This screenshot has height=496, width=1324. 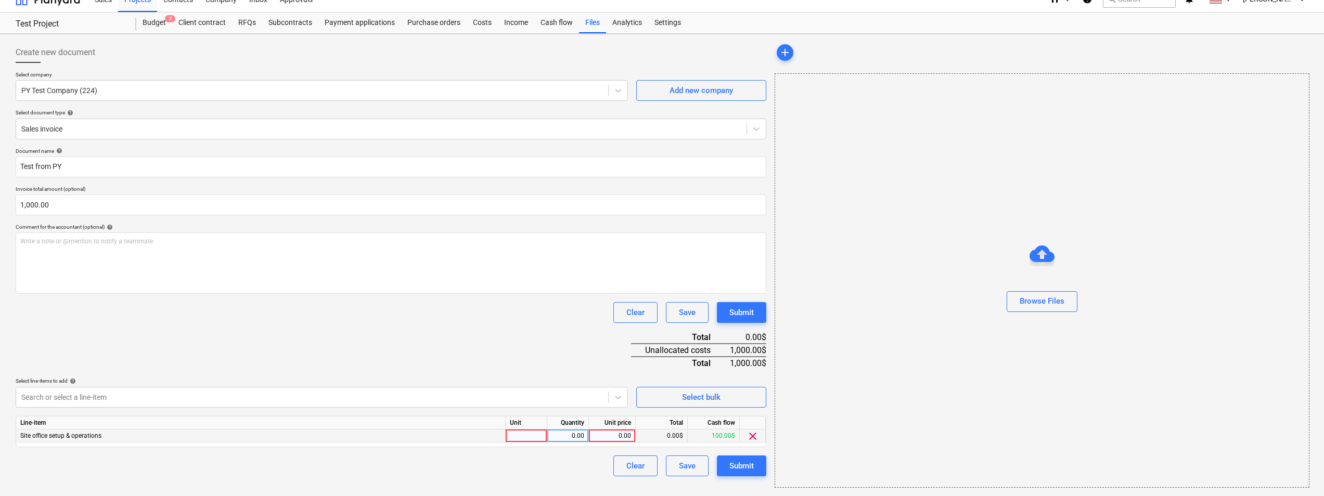 What do you see at coordinates (1298, 471) in the screenshot?
I see `div: Chat Widget` at bounding box center [1298, 471].